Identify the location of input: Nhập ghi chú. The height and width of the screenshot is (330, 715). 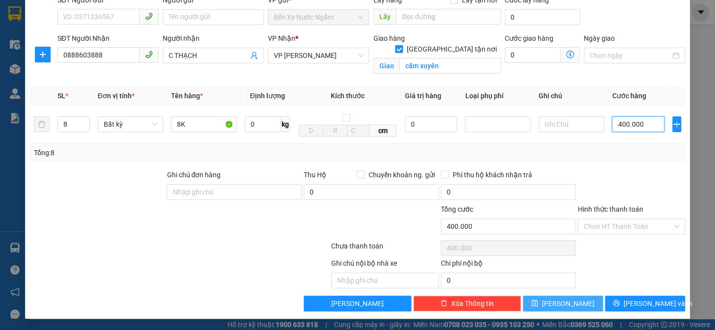
(385, 281).